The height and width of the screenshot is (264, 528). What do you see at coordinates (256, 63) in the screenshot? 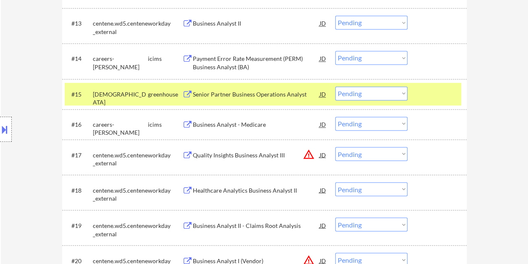
I see `div: Payment Error Rate Measurement (PERM) Business Analyst (BA)` at bounding box center [256, 63].